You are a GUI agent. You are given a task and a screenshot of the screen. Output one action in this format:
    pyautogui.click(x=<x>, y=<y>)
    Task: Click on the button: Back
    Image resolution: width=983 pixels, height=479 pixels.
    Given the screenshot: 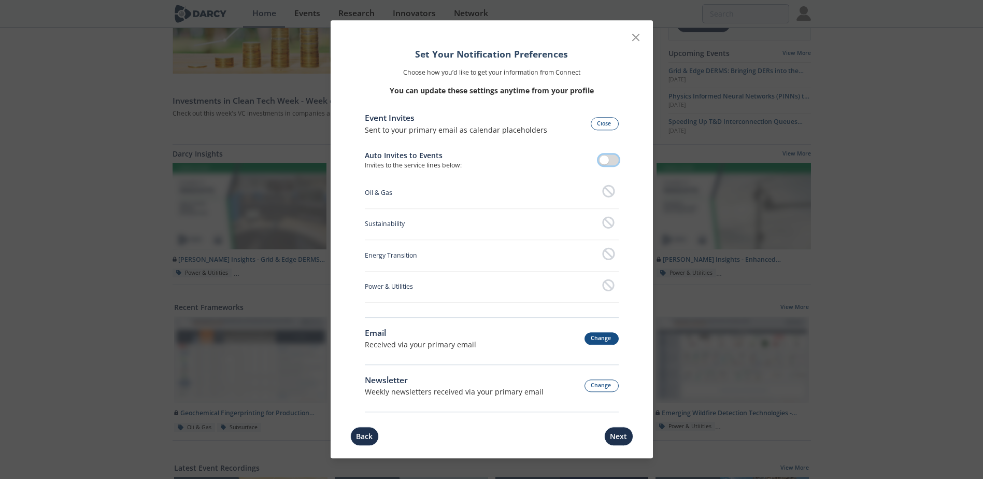 What is the action you would take?
    pyautogui.click(x=364, y=436)
    